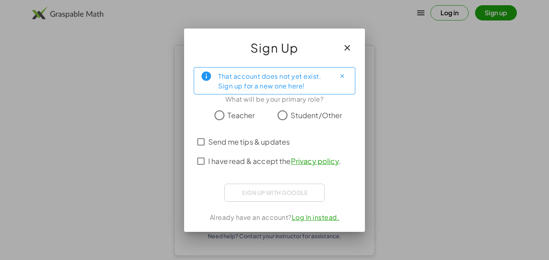 This screenshot has height=260, width=549. Describe the element at coordinates (274, 99) in the screenshot. I see `div: What will be your primary role?` at that location.